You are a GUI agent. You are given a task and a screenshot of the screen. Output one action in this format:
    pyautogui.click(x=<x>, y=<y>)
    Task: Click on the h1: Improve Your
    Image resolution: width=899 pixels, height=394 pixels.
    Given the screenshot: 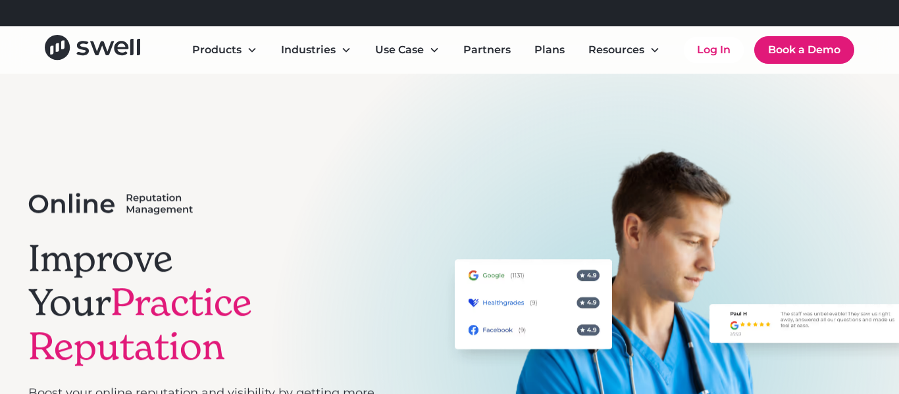 What is the action you would take?
    pyautogui.click(x=205, y=303)
    